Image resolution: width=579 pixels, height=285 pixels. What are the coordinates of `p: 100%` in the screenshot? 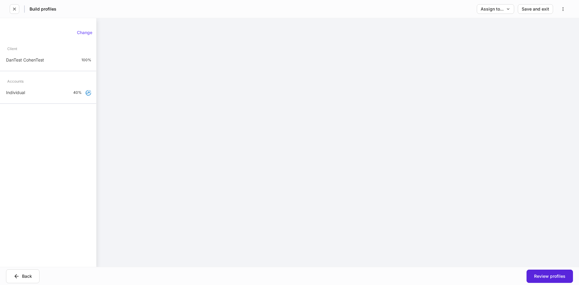 It's located at (86, 60).